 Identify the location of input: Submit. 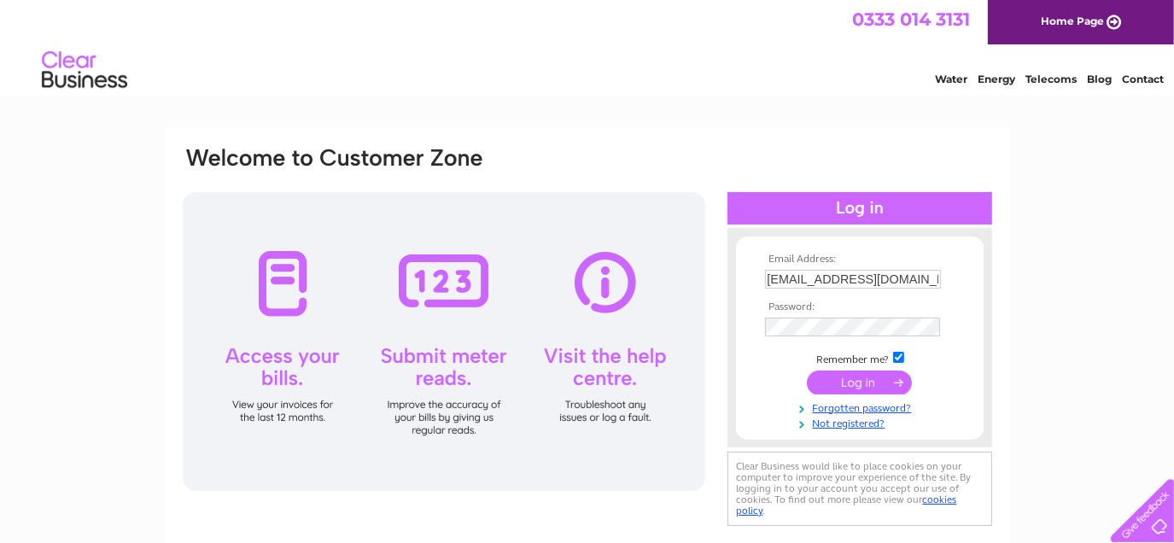
(859, 382).